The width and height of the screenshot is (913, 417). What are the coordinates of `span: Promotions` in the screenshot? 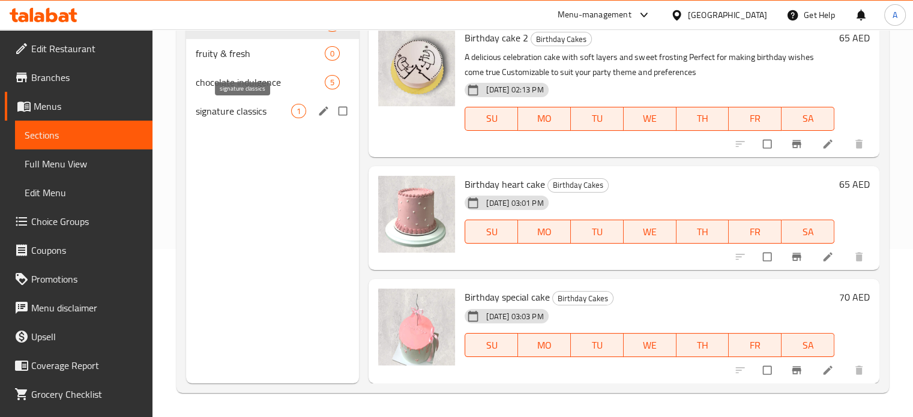 It's located at (87, 279).